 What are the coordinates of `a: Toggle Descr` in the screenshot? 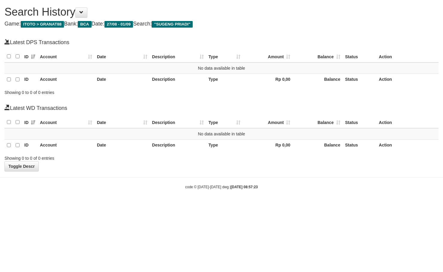 It's located at (22, 166).